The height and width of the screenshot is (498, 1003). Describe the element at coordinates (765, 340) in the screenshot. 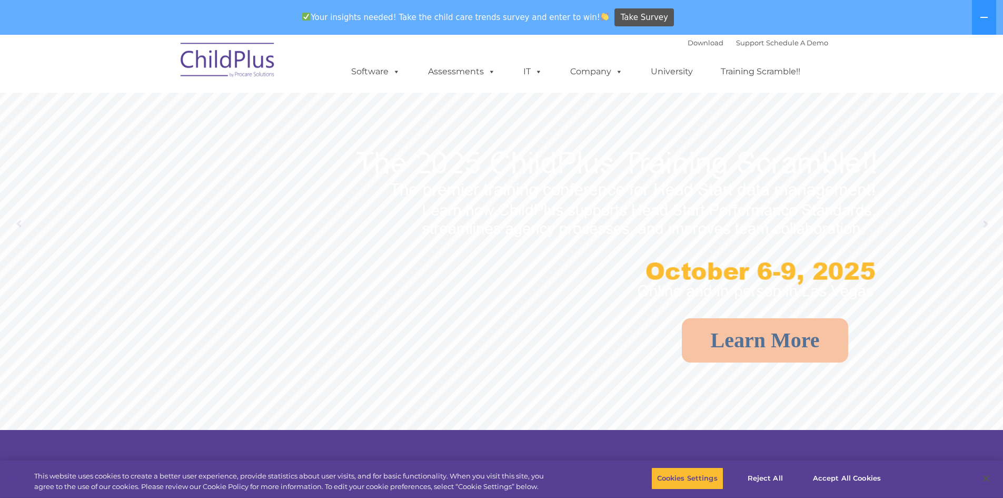

I see `a: Learn More` at that location.